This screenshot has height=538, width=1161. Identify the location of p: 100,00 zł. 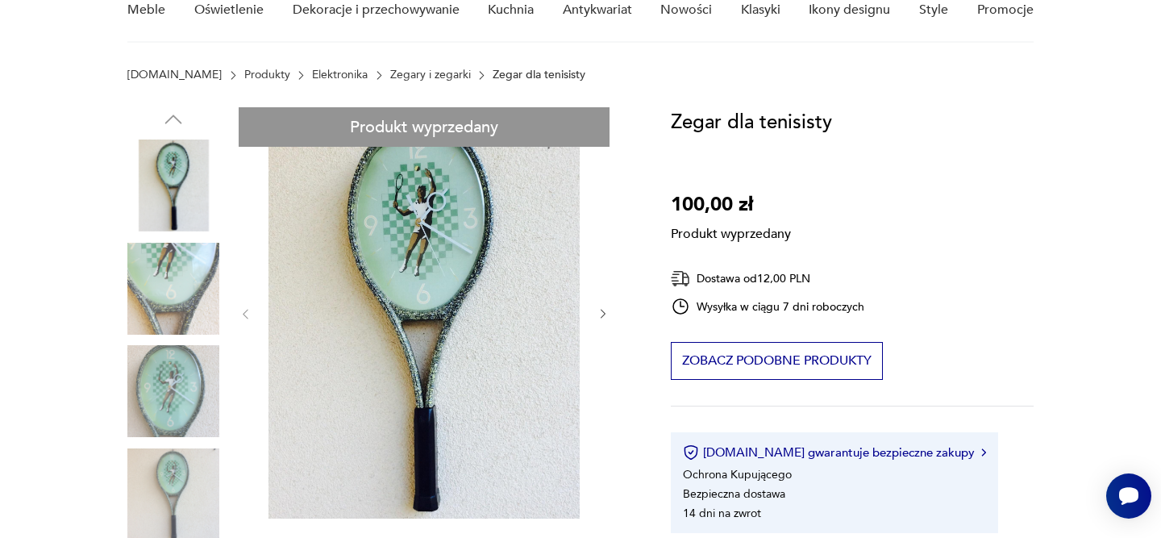
(730, 205).